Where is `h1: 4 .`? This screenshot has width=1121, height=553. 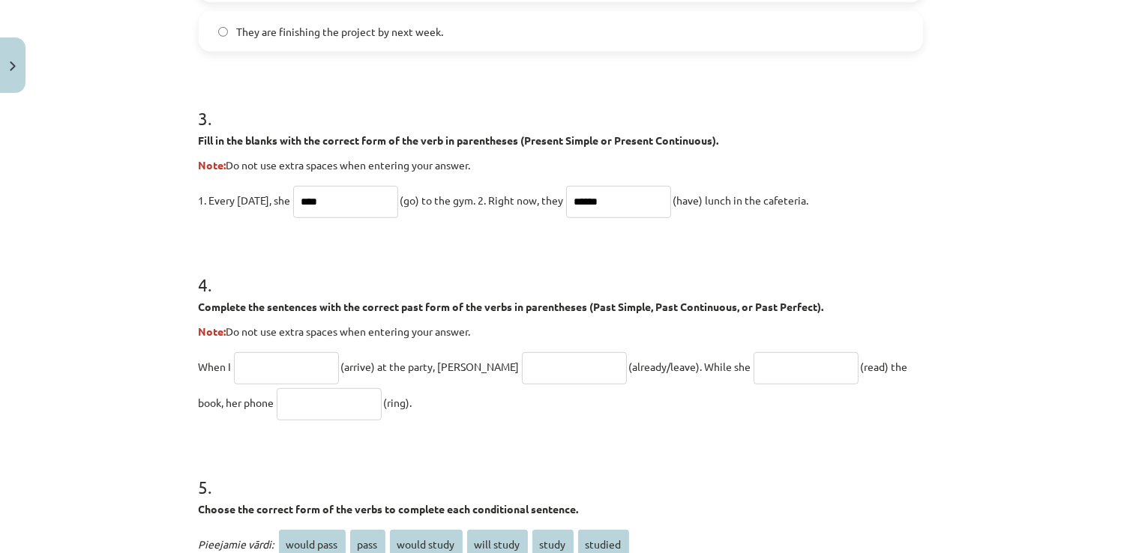 h1: 4 . is located at coordinates (561, 271).